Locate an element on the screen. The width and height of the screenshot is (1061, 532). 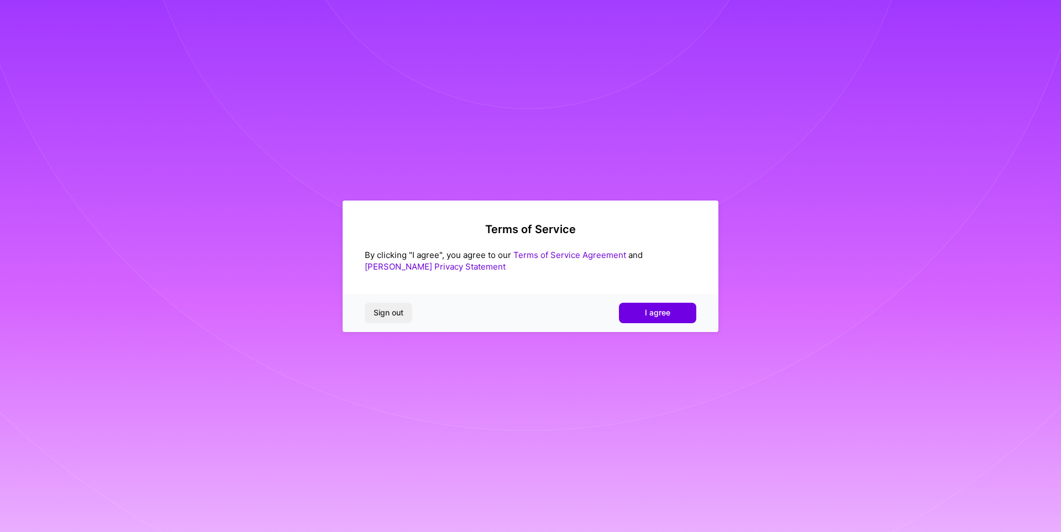
div: By clicking "I agree", you agree to our and is located at coordinates (530, 261).